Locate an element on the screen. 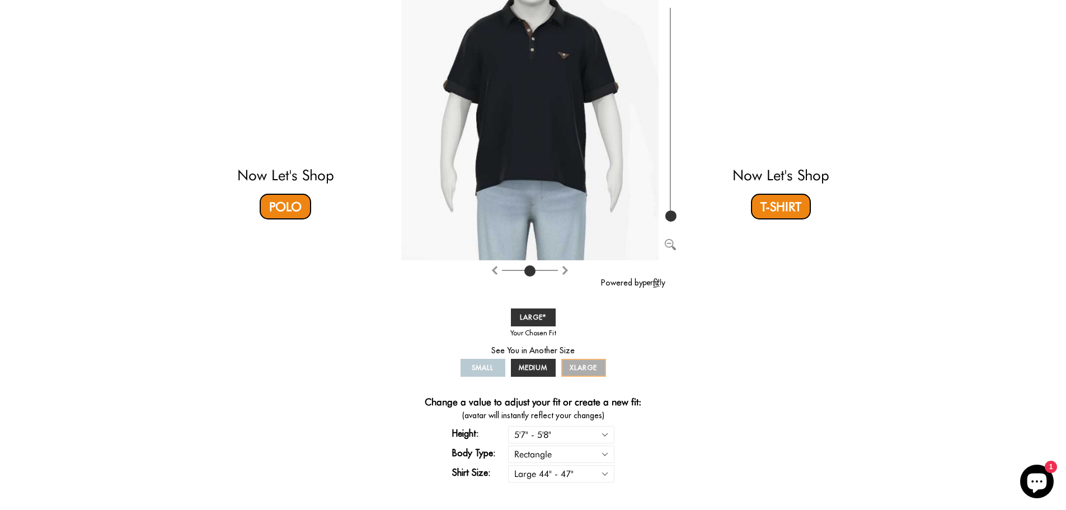 The width and height of the screenshot is (1066, 510). a: T-Shirt is located at coordinates (781, 207).